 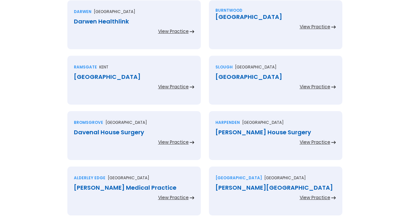 I want to click on div: Bromsgrove, so click(x=89, y=122).